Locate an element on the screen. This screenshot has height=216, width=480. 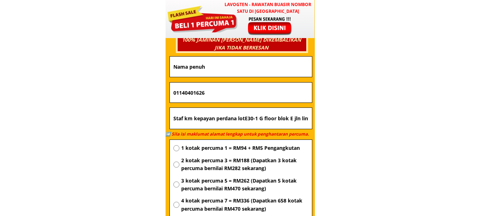
input: Nama penuh is located at coordinates (241, 66).